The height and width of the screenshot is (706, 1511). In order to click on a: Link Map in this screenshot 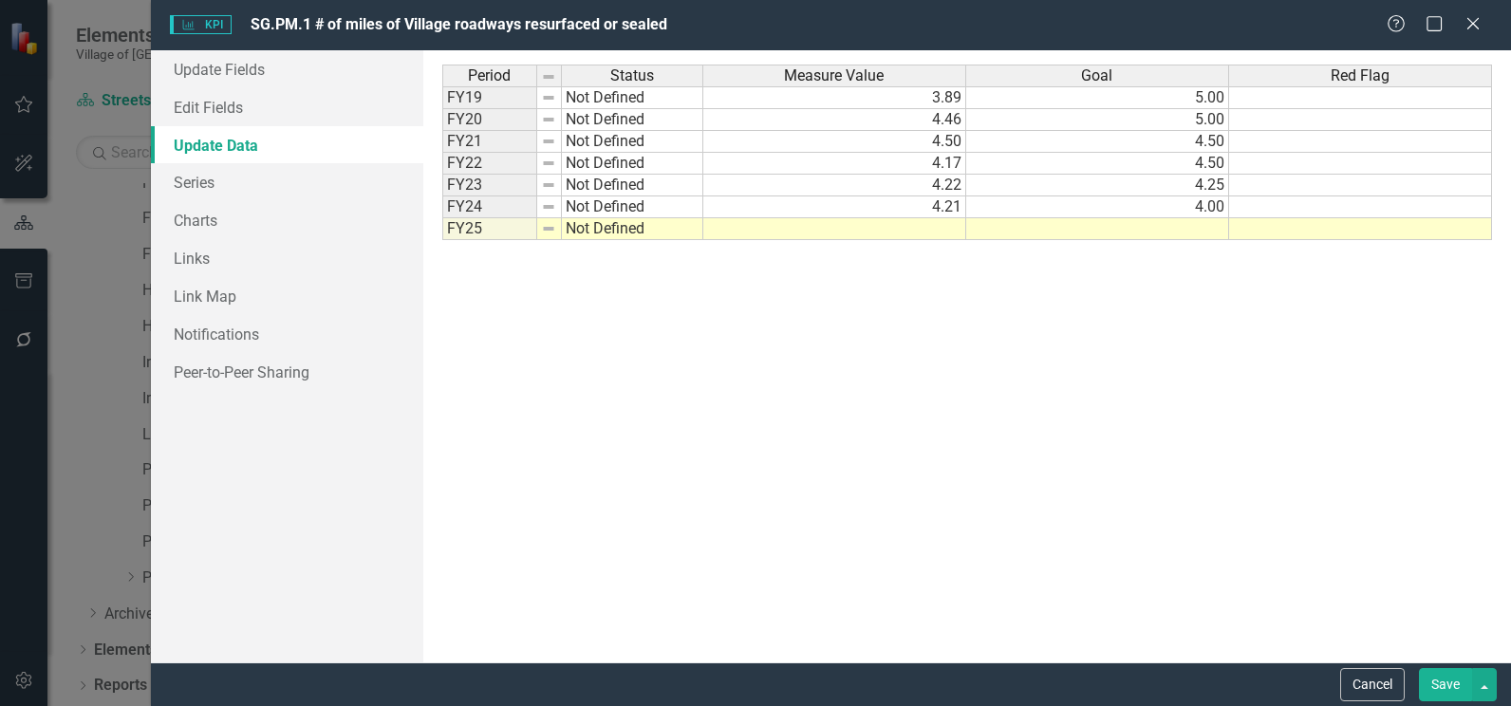, I will do `click(287, 296)`.